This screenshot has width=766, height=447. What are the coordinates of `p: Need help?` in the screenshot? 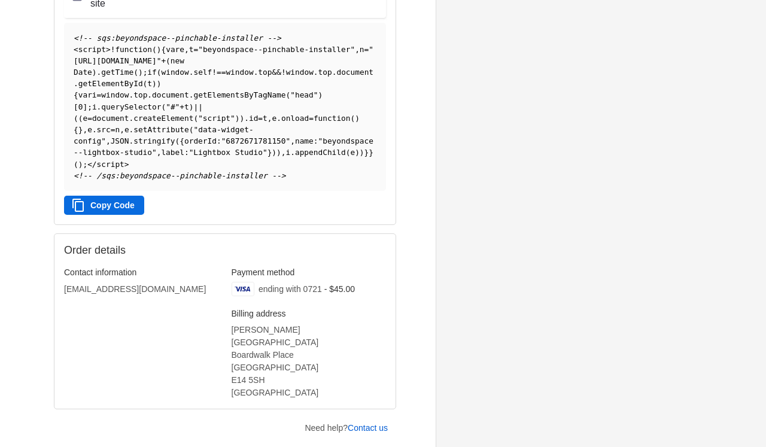 It's located at (346, 428).